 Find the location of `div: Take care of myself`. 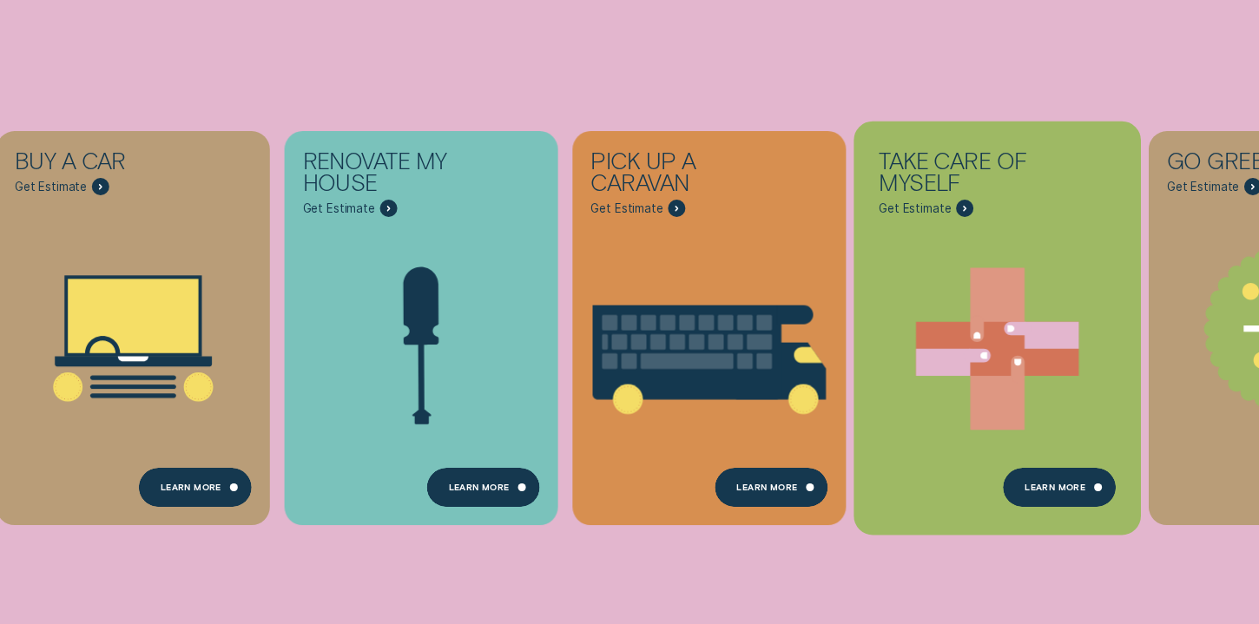

div: Take care of myself is located at coordinates (965, 174).